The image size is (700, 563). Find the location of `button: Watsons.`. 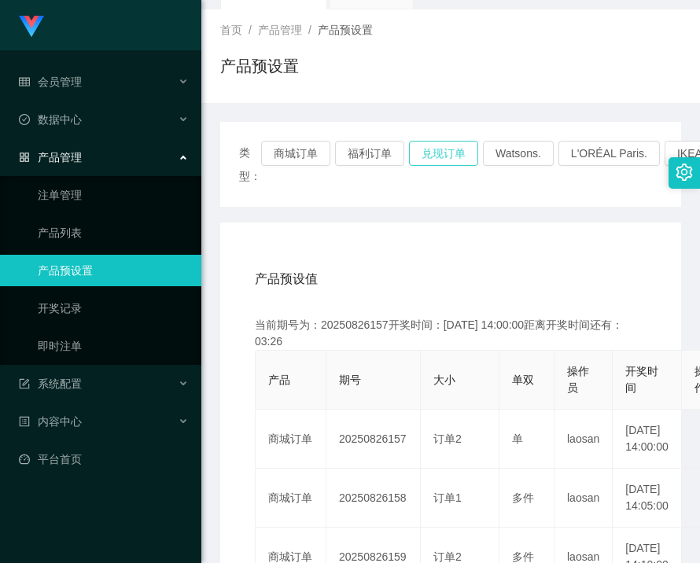

button: Watsons. is located at coordinates (518, 153).